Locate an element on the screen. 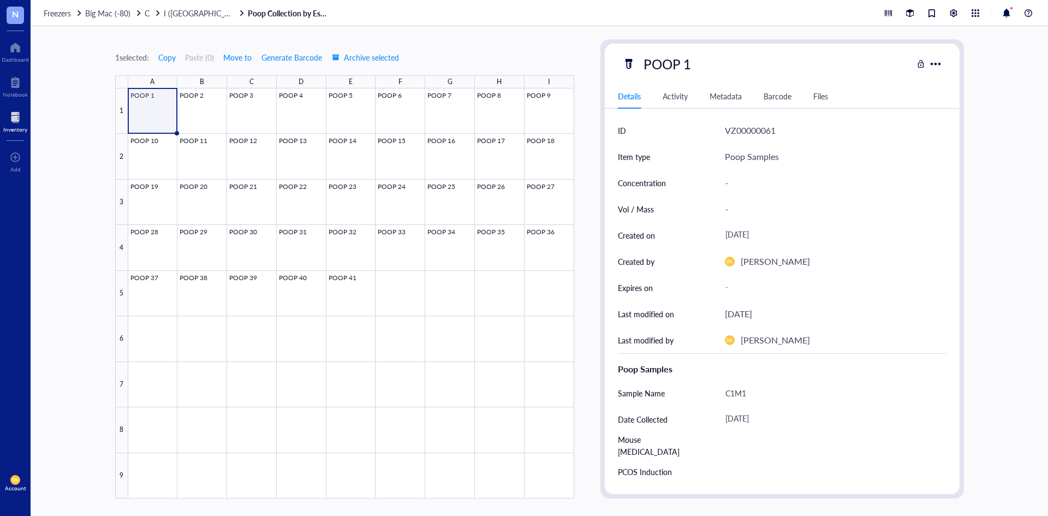 Image resolution: width=1048 pixels, height=516 pixels. div: I is located at coordinates (549, 82).